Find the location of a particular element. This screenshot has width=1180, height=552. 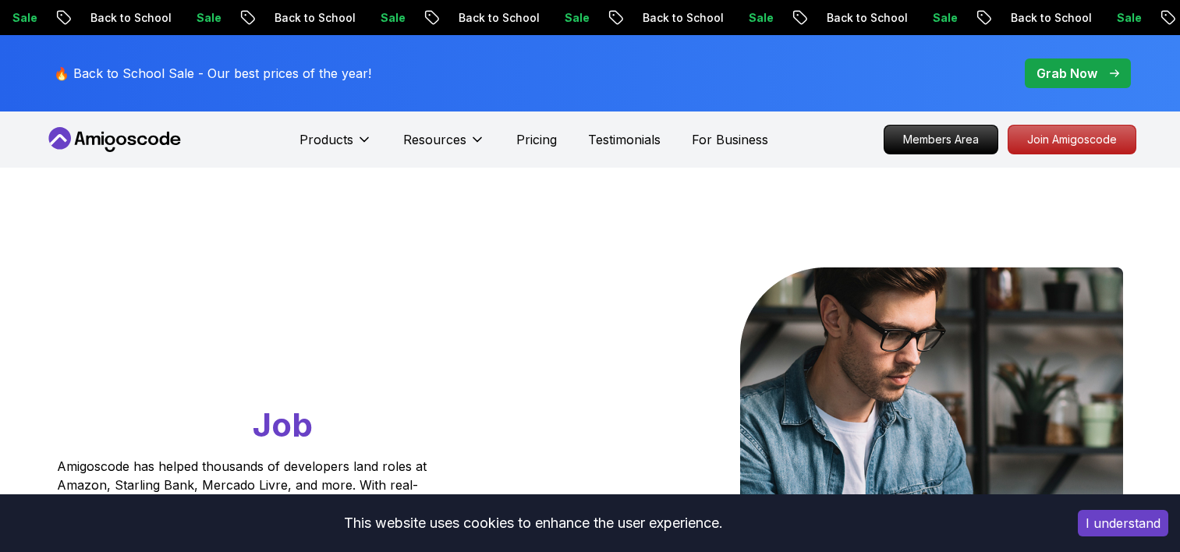

button: Resources is located at coordinates (444, 146).